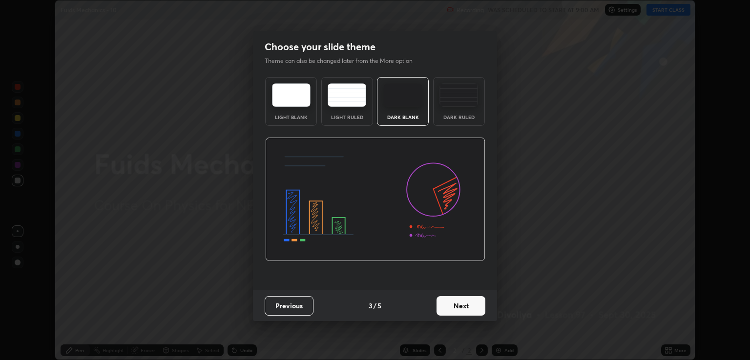  Describe the element at coordinates (344, 61) in the screenshot. I see `p: Theme can also be changed later from the More option` at that location.